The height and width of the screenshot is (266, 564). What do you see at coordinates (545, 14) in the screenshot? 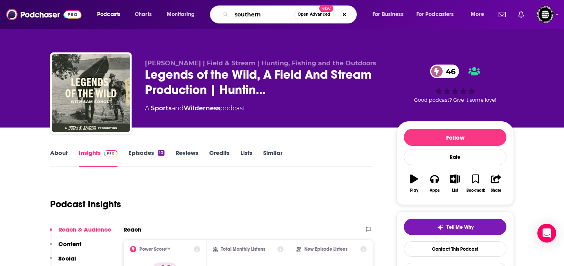
I see `span: Logged in as KarinaSabol` at bounding box center [545, 14].